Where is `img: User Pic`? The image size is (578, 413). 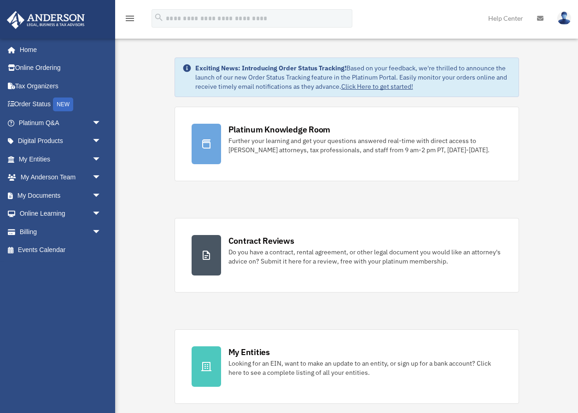 img: User Pic is located at coordinates (564, 18).